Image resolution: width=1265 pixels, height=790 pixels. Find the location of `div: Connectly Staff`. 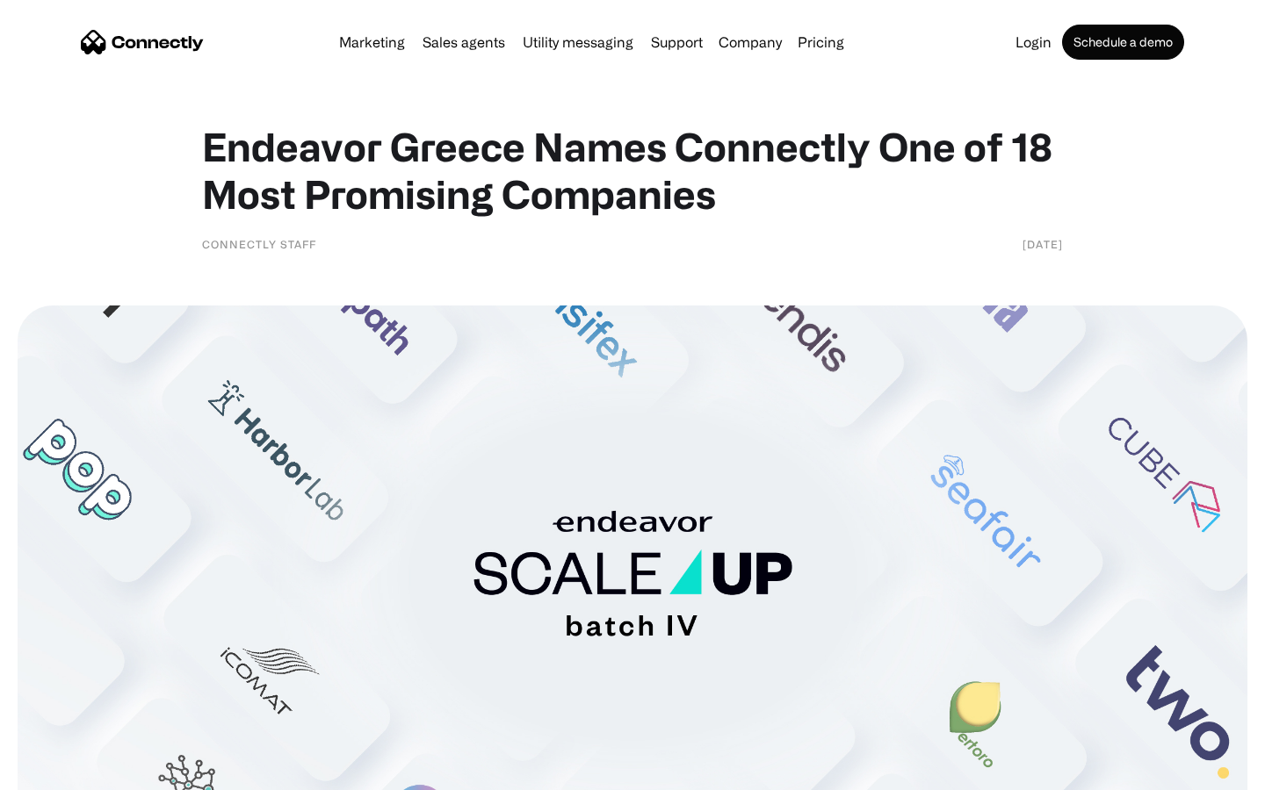

div: Connectly Staff is located at coordinates (259, 244).